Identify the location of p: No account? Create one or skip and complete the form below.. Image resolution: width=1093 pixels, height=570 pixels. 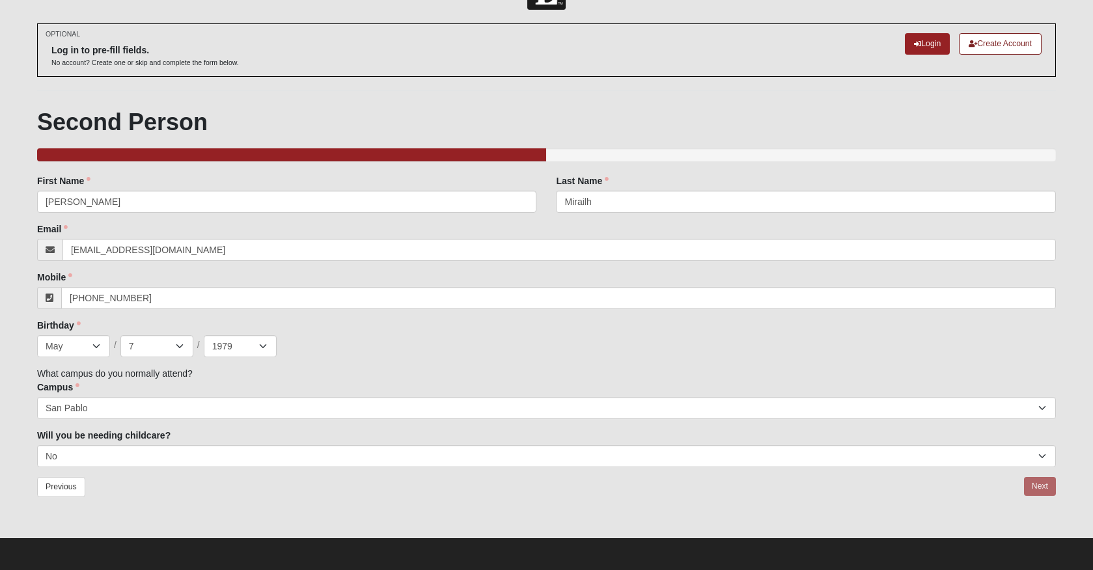
(145, 63).